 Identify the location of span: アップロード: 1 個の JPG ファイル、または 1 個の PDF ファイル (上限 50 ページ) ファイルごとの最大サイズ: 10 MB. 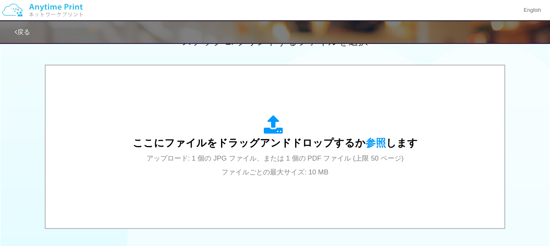
(275, 165).